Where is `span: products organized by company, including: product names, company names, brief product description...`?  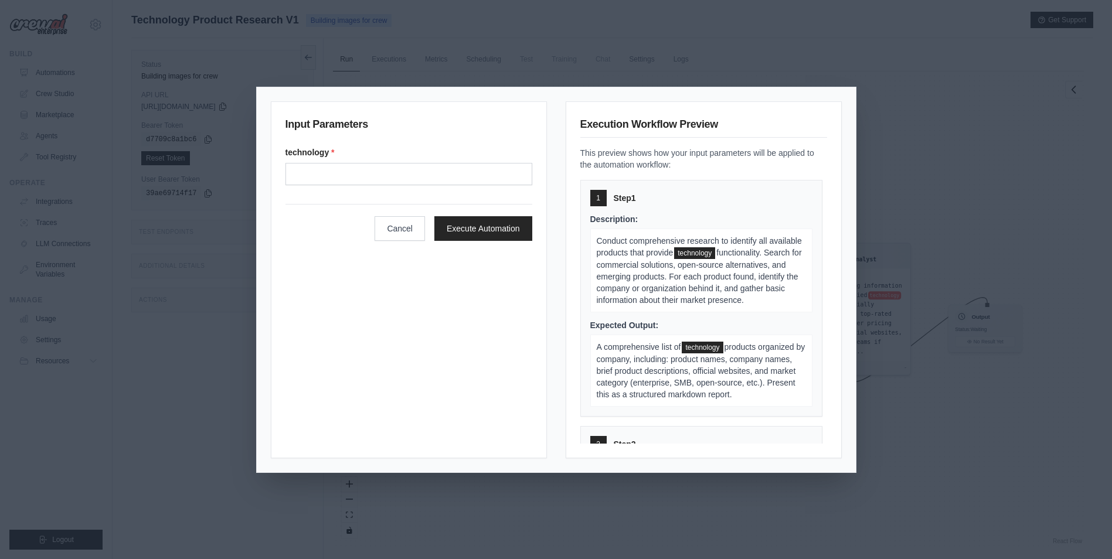 span: products organized by company, including: product names, company names, brief product description... is located at coordinates (701, 371).